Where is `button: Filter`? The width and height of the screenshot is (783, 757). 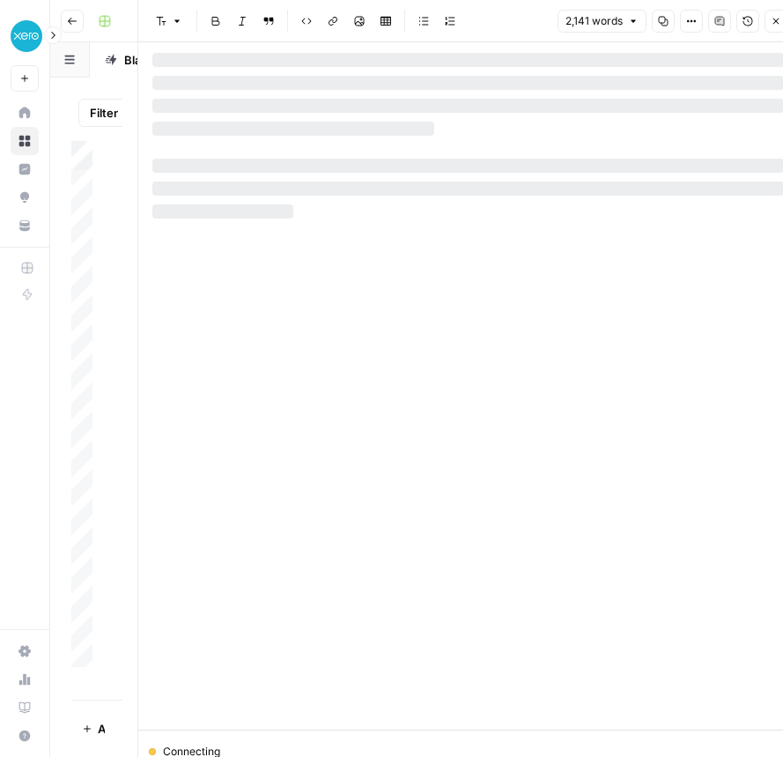
button: Filter is located at coordinates (112, 113).